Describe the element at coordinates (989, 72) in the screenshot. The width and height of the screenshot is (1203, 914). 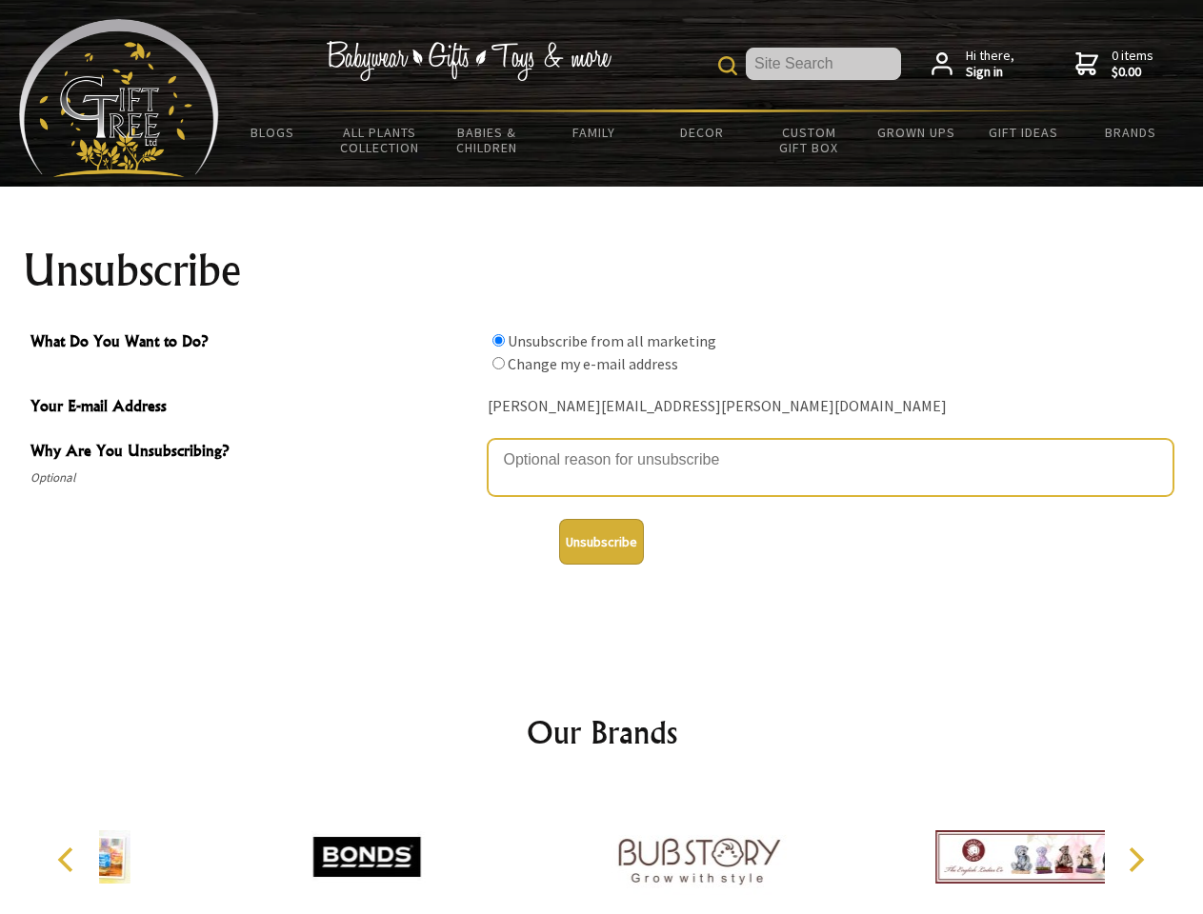
I see `strong: Sign in` at that location.